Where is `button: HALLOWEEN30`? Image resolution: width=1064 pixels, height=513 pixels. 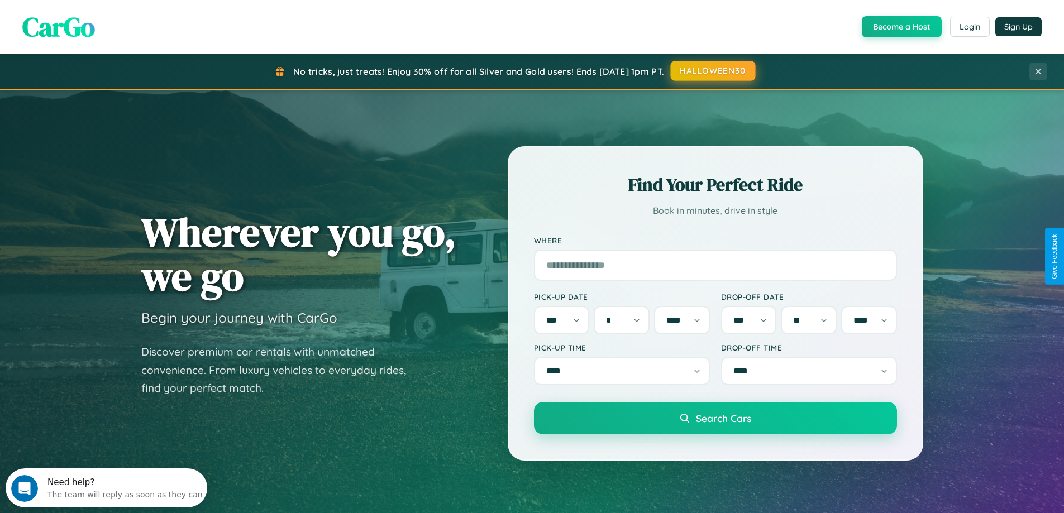 button: HALLOWEEN30 is located at coordinates (713, 71).